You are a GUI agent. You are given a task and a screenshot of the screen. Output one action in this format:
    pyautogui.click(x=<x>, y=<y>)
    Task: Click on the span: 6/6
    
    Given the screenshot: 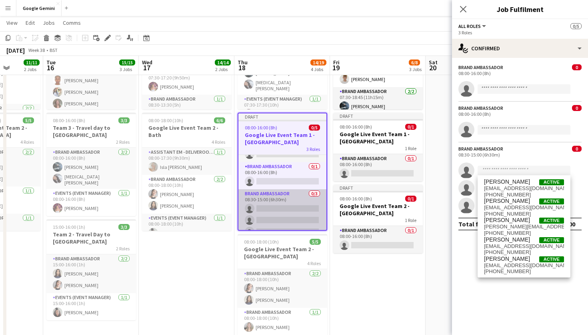 What is the action you would take?
    pyautogui.click(x=219, y=120)
    